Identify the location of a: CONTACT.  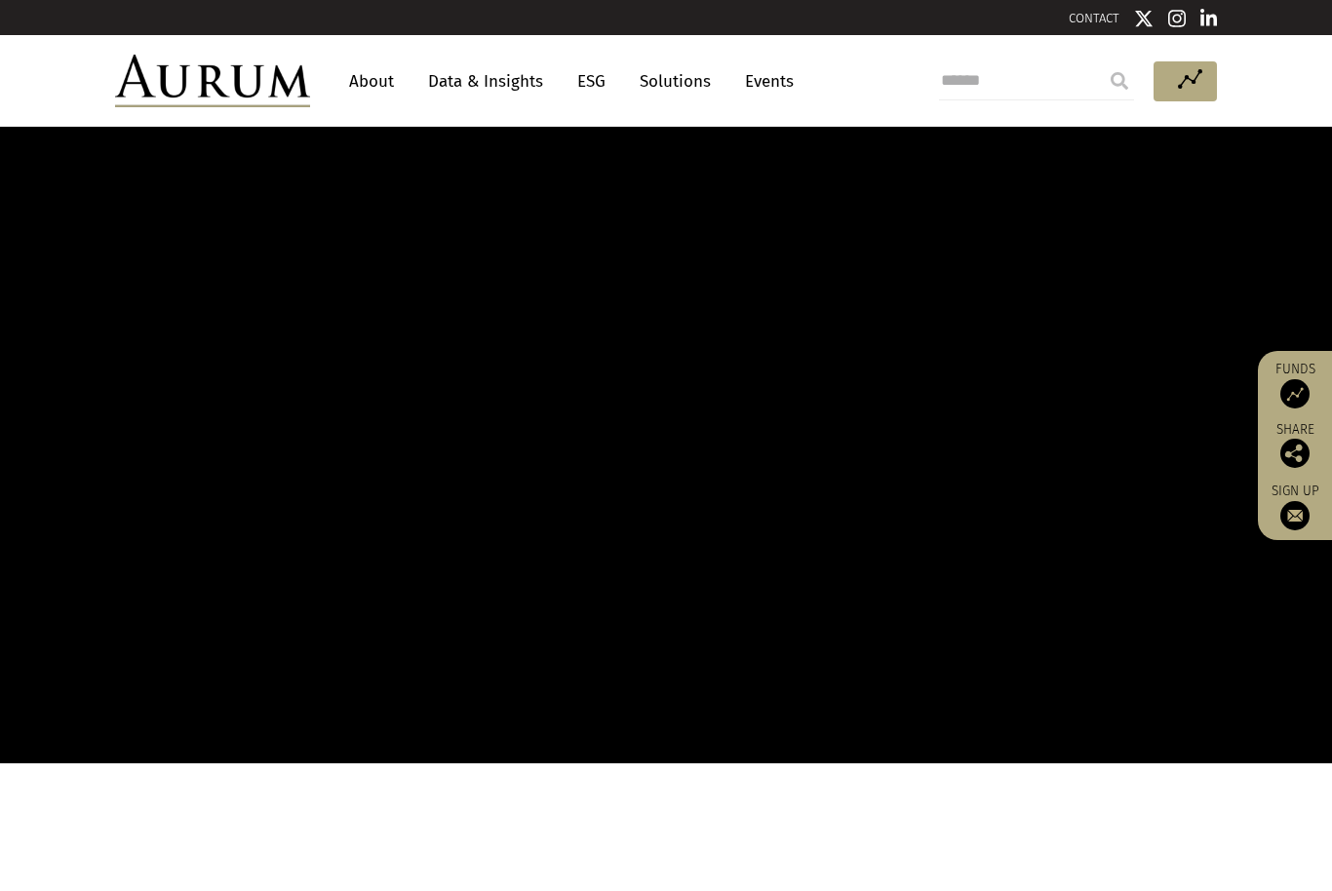
(1094, 18).